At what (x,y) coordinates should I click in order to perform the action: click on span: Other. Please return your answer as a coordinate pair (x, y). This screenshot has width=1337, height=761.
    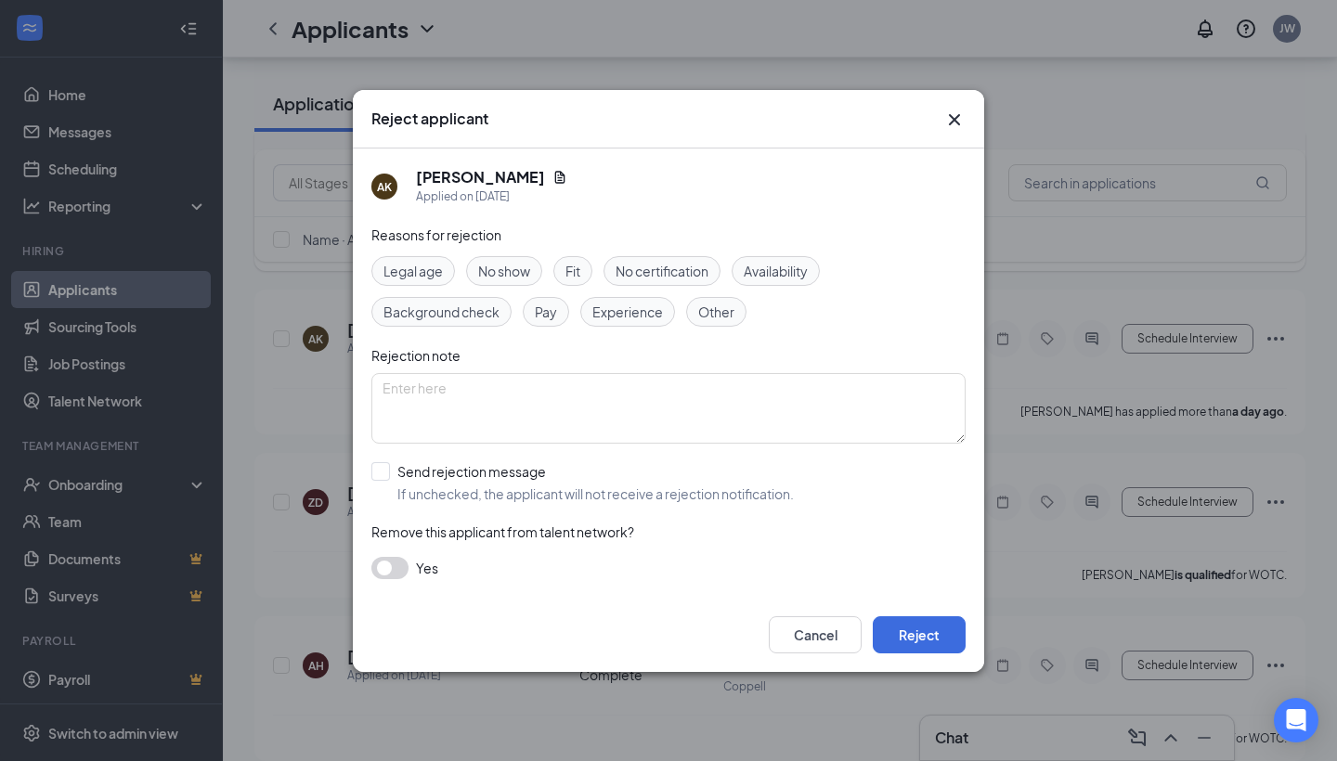
    Looking at the image, I should click on (716, 312).